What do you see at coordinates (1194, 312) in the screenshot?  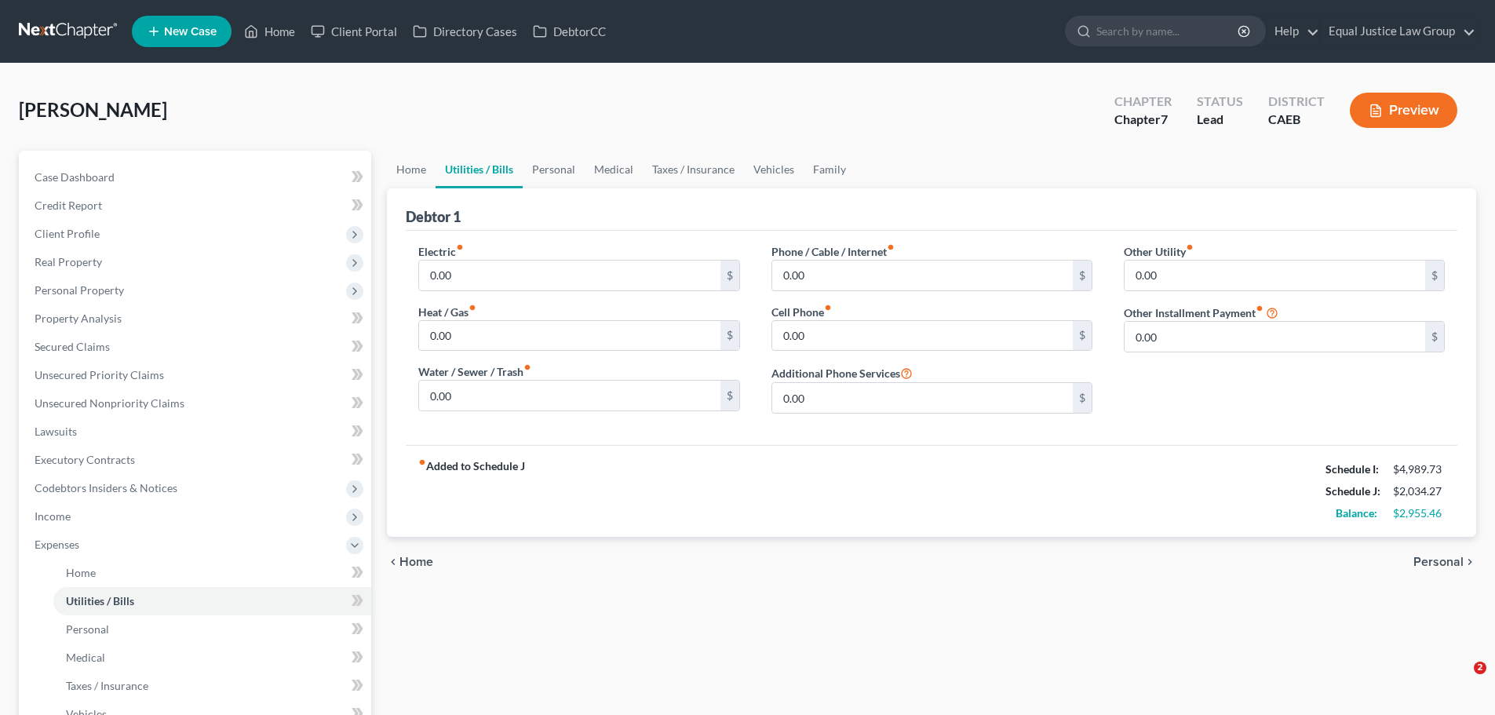 I see `label: Other Installment Payment` at bounding box center [1194, 312].